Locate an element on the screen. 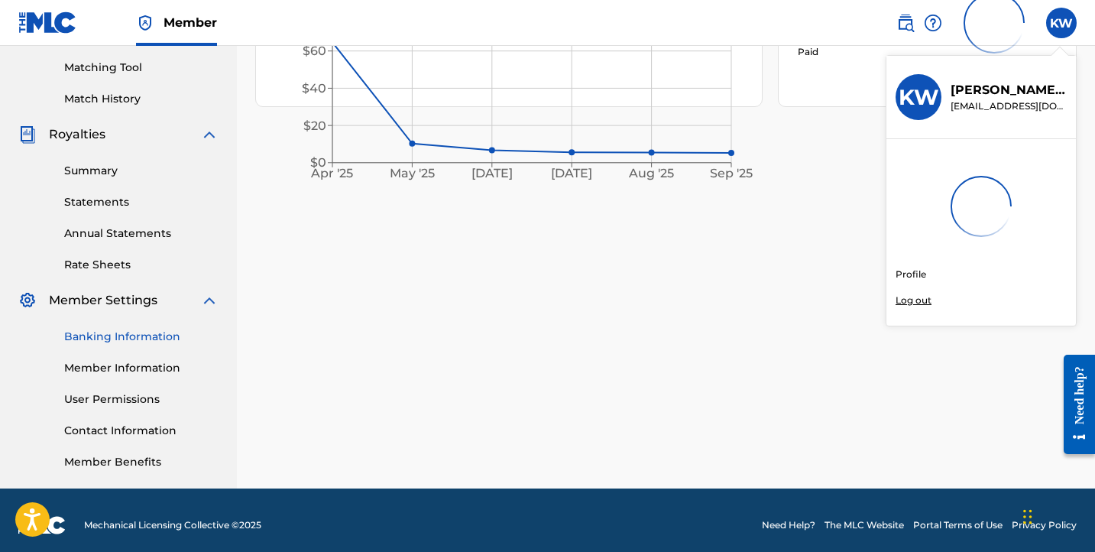 The width and height of the screenshot is (1095, 552). a: Member Benefits is located at coordinates (141, 462).